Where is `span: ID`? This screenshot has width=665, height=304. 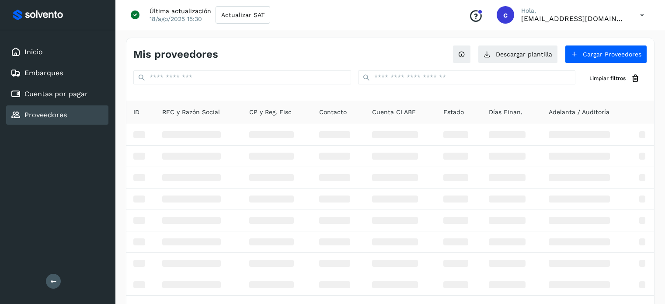 span: ID is located at coordinates (136, 112).